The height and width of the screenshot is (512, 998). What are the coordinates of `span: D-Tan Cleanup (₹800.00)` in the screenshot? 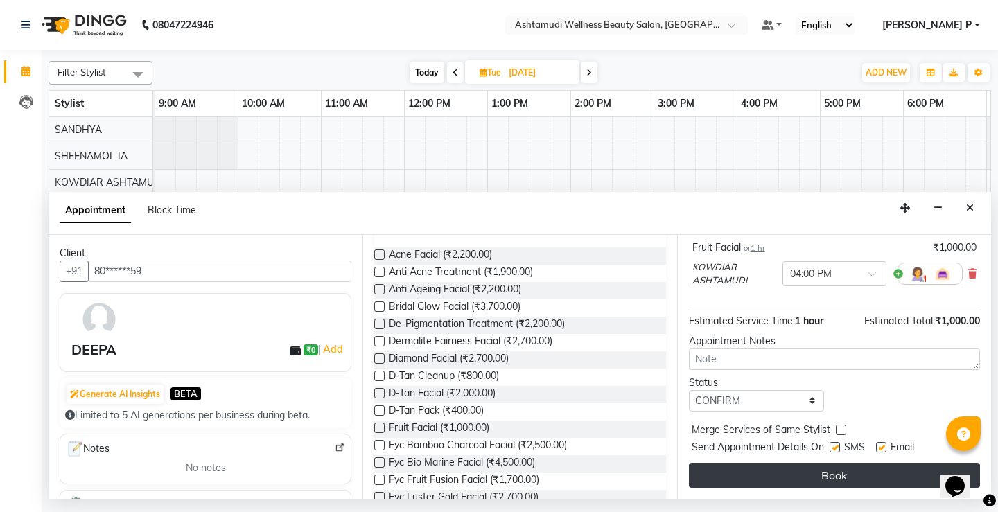 It's located at (444, 377).